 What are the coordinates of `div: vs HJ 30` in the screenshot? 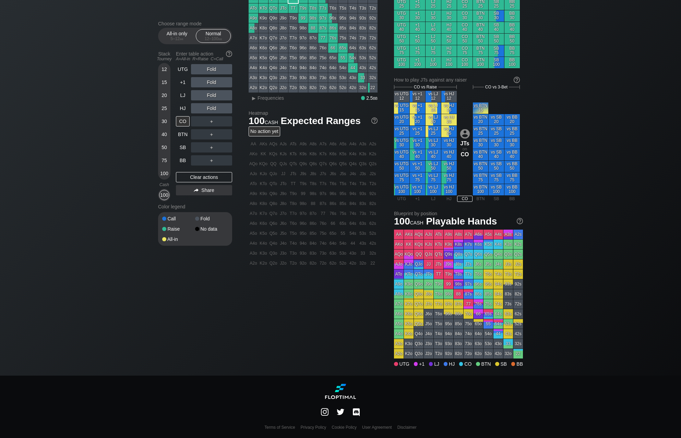 It's located at (449, 143).